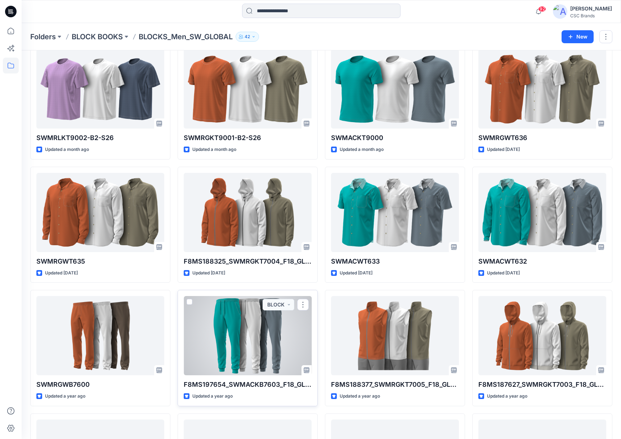 The height and width of the screenshot is (439, 621). Describe the element at coordinates (395, 213) in the screenshot. I see `a: SWMACWT633` at that location.